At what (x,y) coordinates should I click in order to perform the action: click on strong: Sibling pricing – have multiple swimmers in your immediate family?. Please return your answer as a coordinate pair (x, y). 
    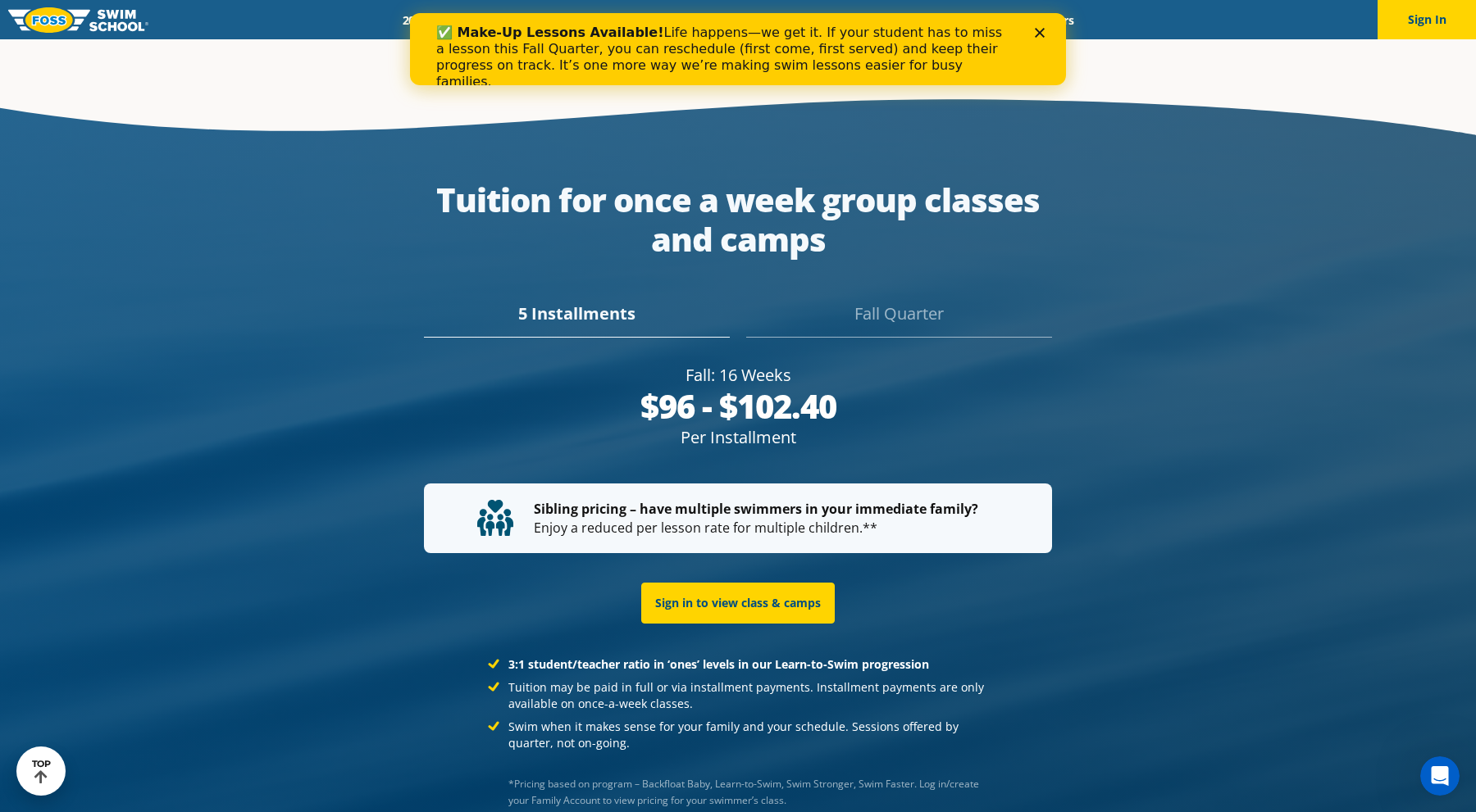
    Looking at the image, I should click on (756, 509).